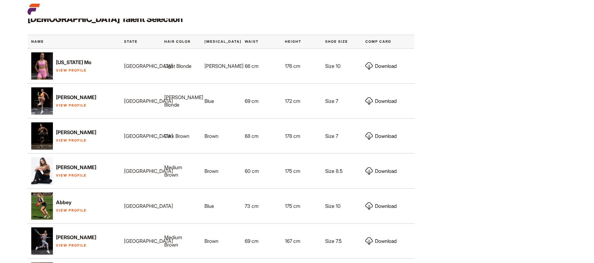  I want to click on div: 178 cm, so click(301, 136).